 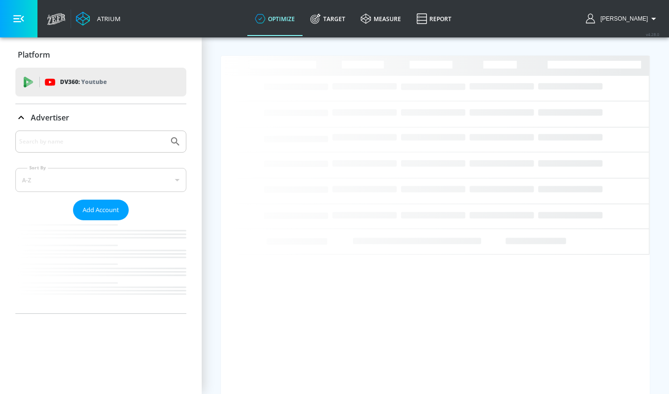 I want to click on p: DV360:, so click(x=83, y=82).